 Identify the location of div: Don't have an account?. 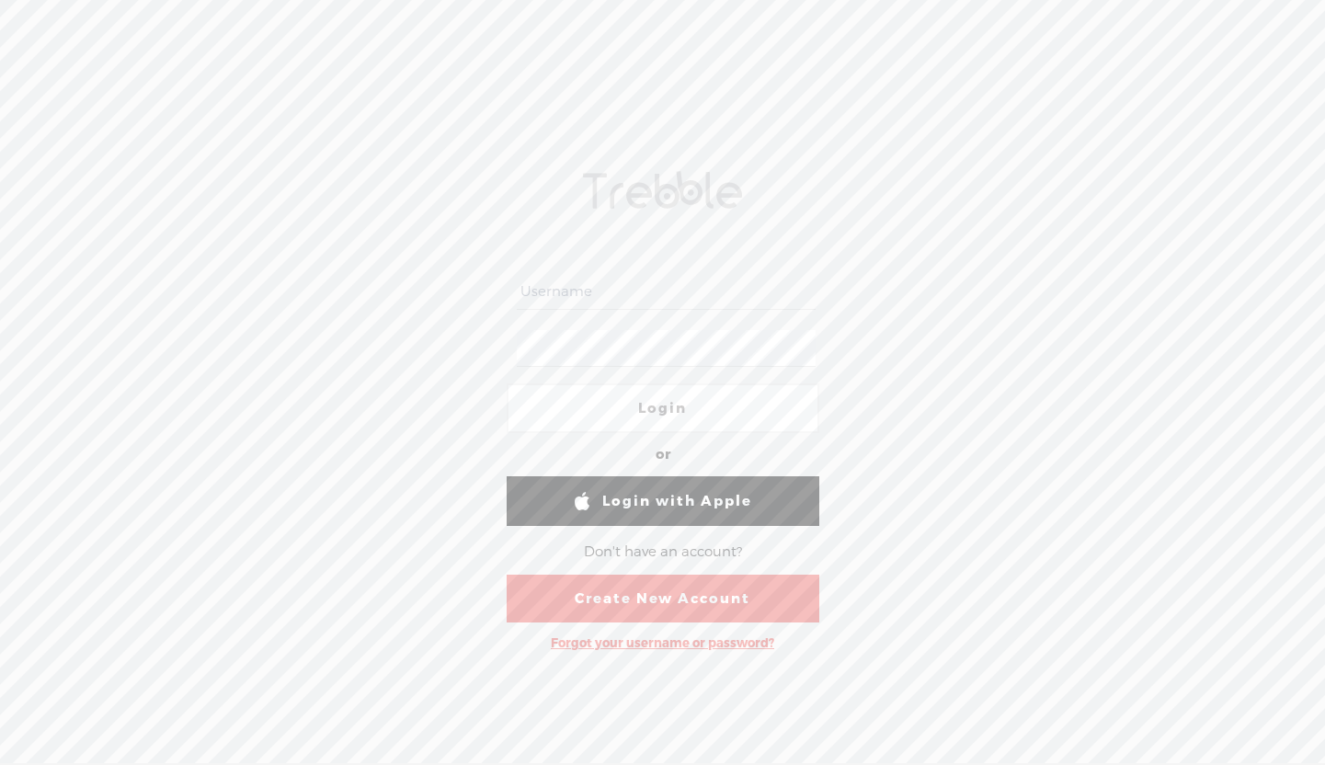
(663, 552).